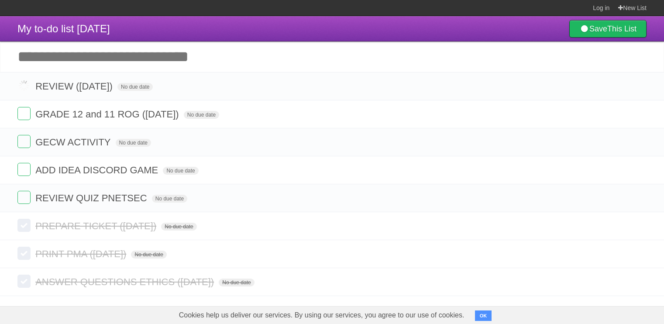 The image size is (664, 324). Describe the element at coordinates (322, 315) in the screenshot. I see `span: Cookies help us deliver our services. By using our services, you agree to our use of cookies.` at that location.